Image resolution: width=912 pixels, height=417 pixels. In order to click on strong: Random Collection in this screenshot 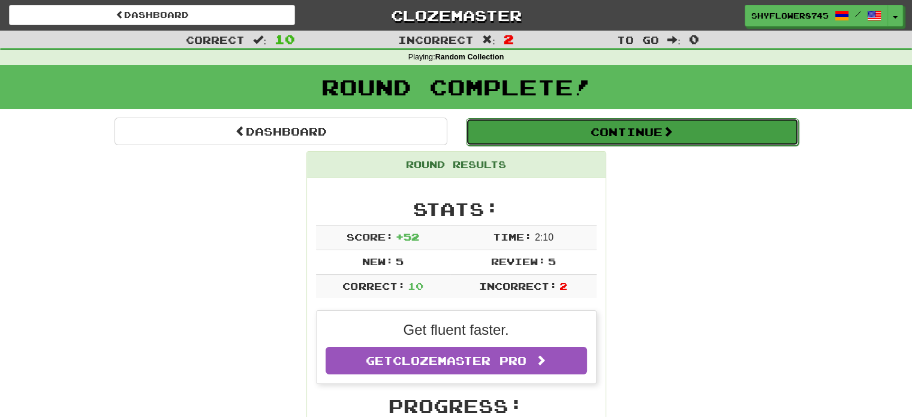, I will do `click(470, 57)`.